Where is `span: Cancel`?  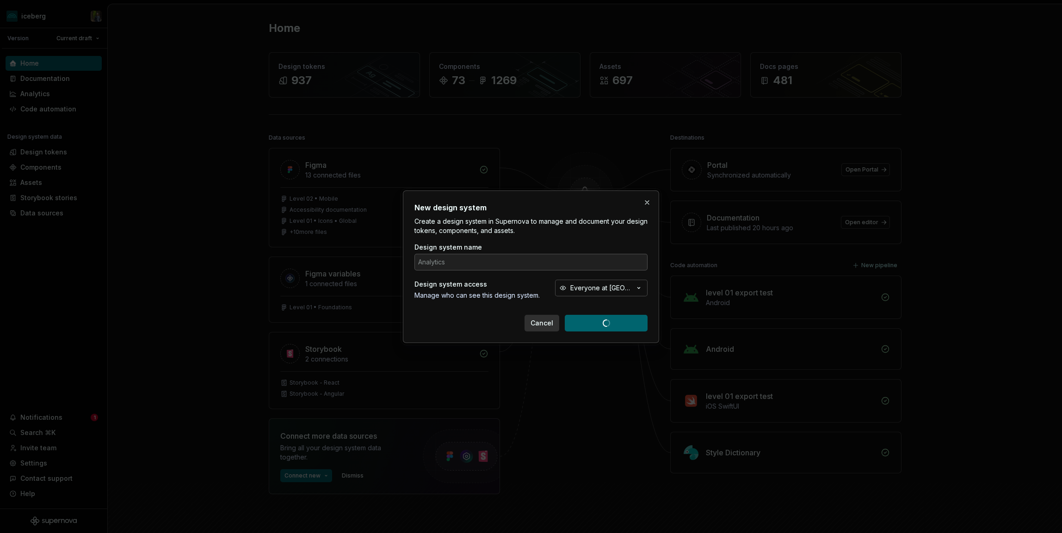
span: Cancel is located at coordinates (542, 323).